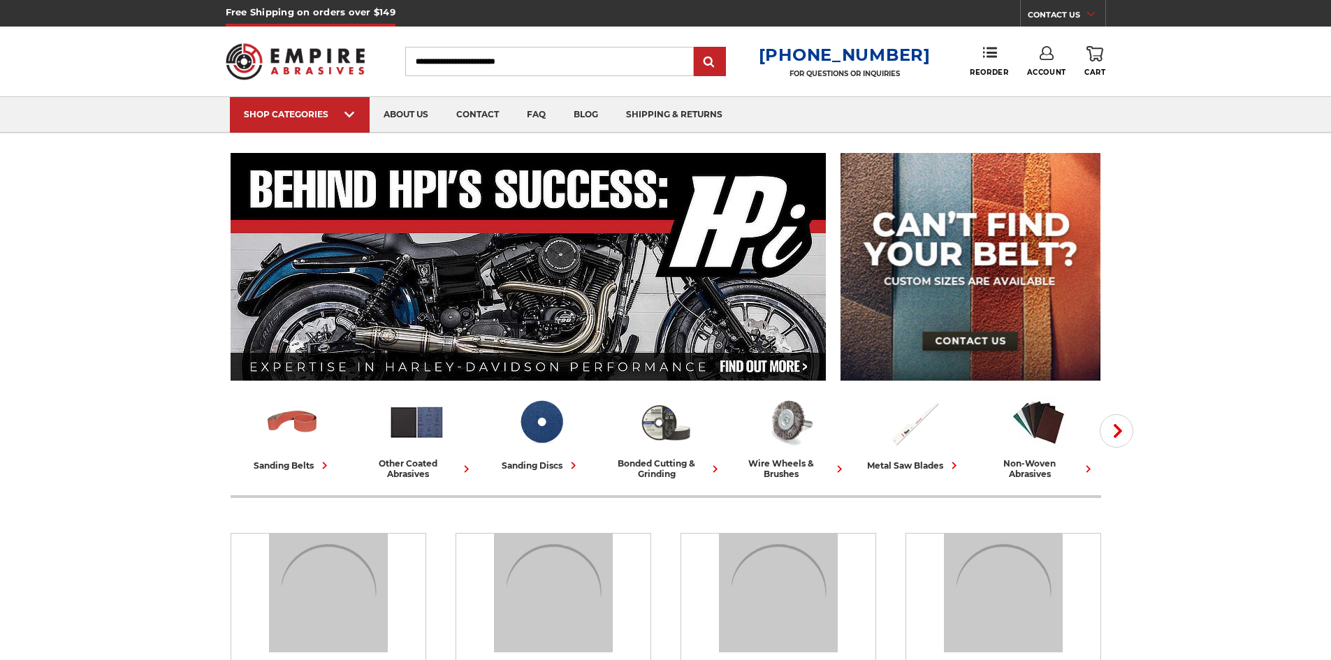 Image resolution: width=1331 pixels, height=660 pixels. Describe the element at coordinates (417, 436) in the screenshot. I see `a: other coated abrasives` at that location.